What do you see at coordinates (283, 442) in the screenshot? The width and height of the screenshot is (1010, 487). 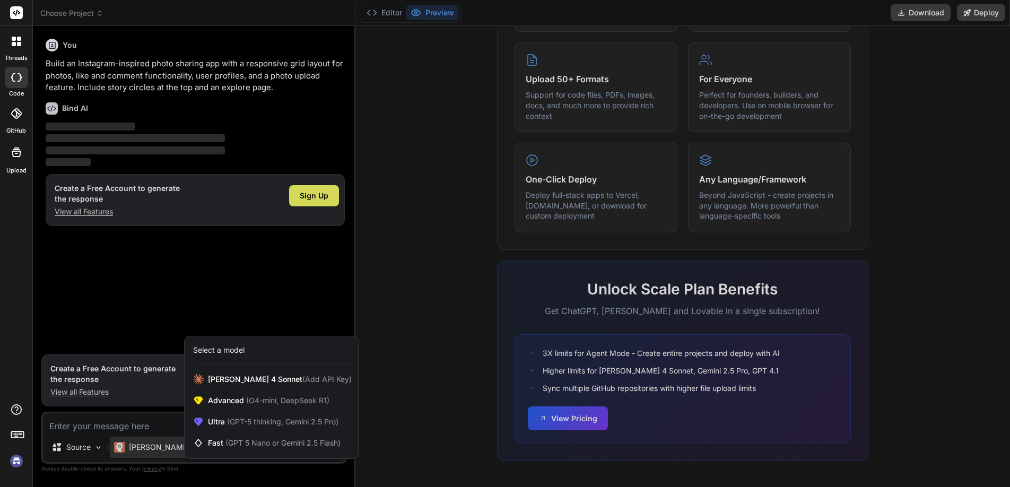 I see `span: (GPT 5 Nano or Gemini 2.5 Flash)` at bounding box center [283, 442].